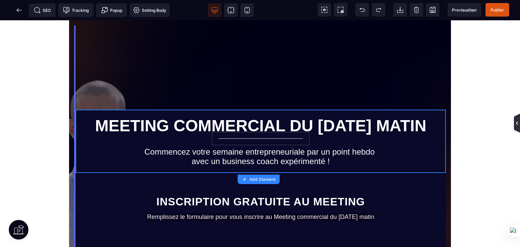 The height and width of the screenshot is (247, 520). I want to click on strong: Add Element, so click(262, 179).